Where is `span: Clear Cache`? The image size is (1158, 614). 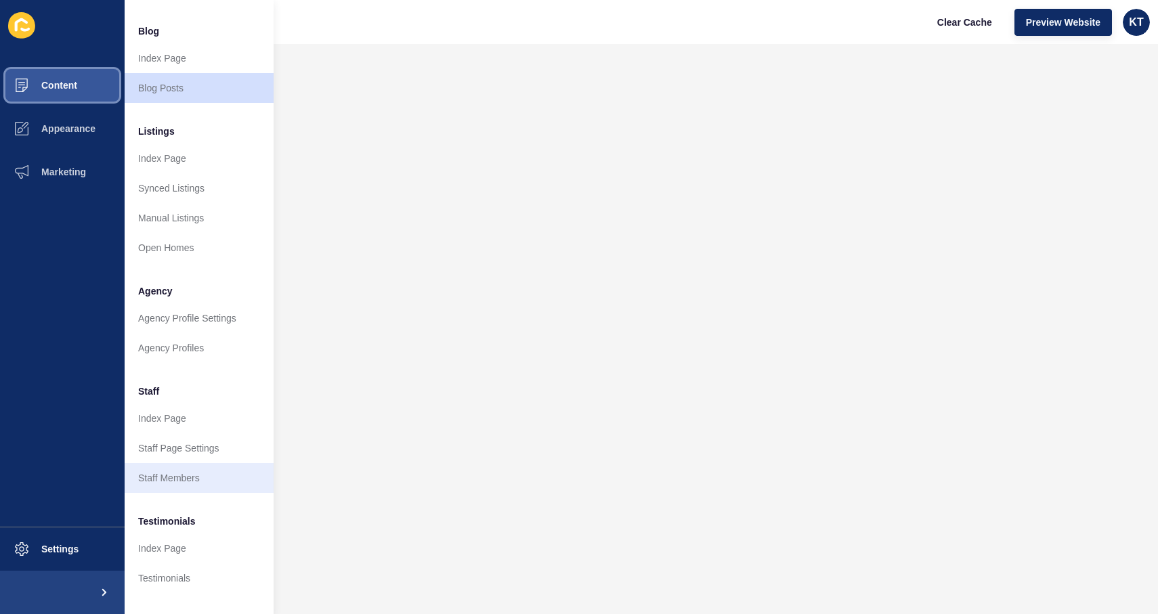
span: Clear Cache is located at coordinates (964, 22).